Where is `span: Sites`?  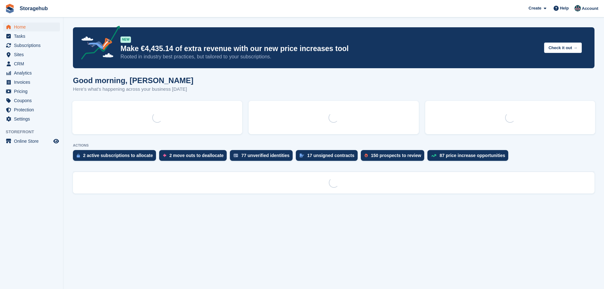 span: Sites is located at coordinates (33, 55).